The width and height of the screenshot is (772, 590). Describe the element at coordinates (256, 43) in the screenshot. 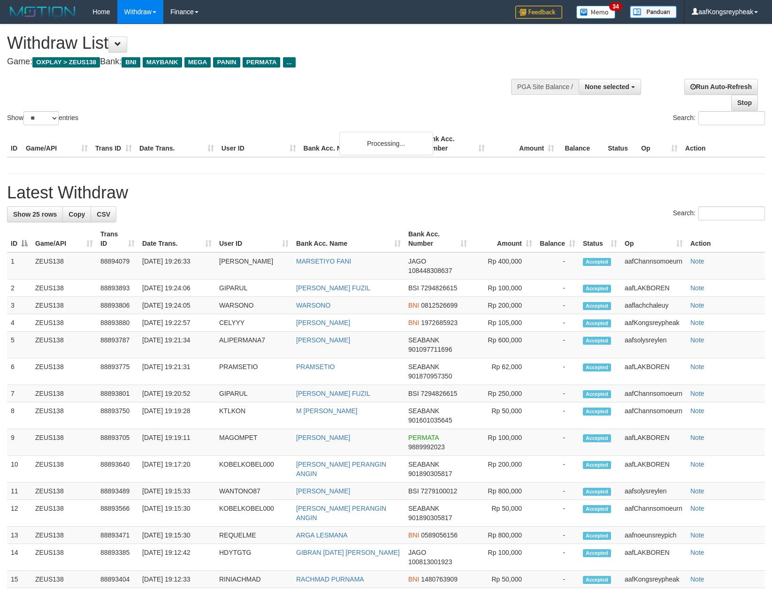

I see `h1: Withdraw List` at that location.